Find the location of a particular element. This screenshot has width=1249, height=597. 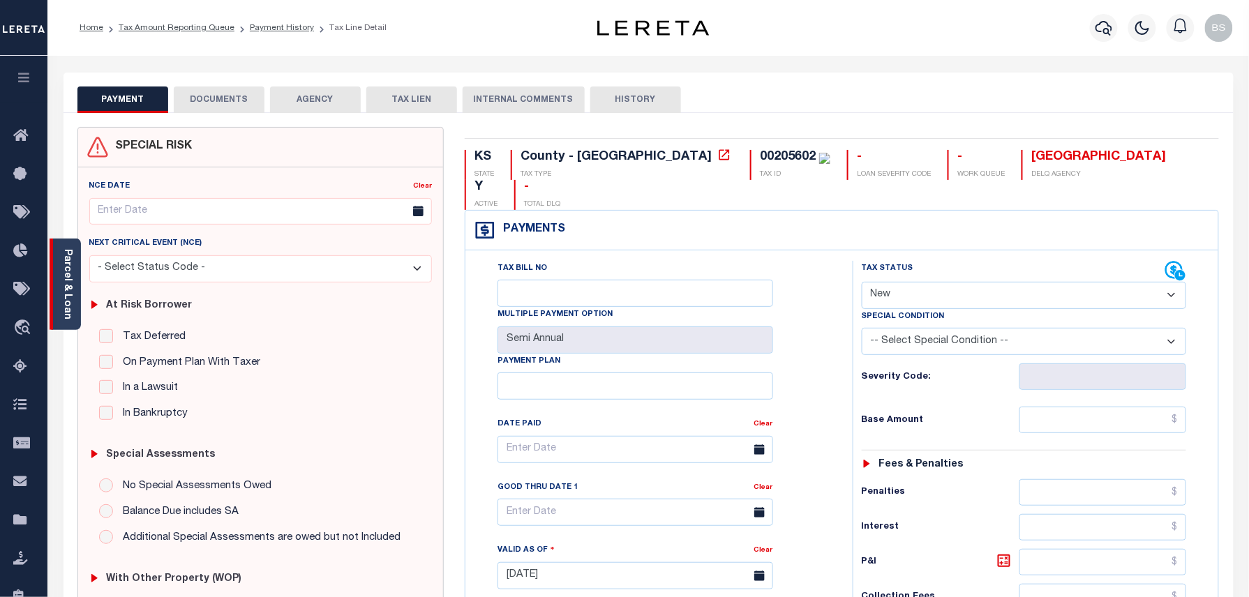

label: Valid as Of is located at coordinates (526, 550).